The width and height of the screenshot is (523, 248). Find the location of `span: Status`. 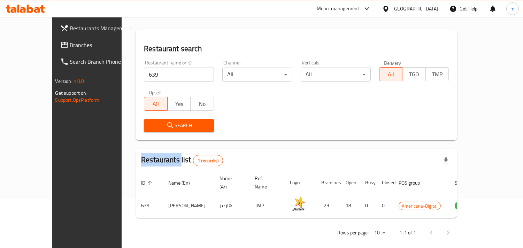

span: Status is located at coordinates (466, 183).